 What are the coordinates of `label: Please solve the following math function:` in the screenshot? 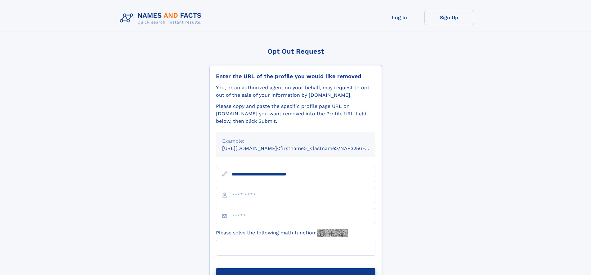 It's located at (282, 233).